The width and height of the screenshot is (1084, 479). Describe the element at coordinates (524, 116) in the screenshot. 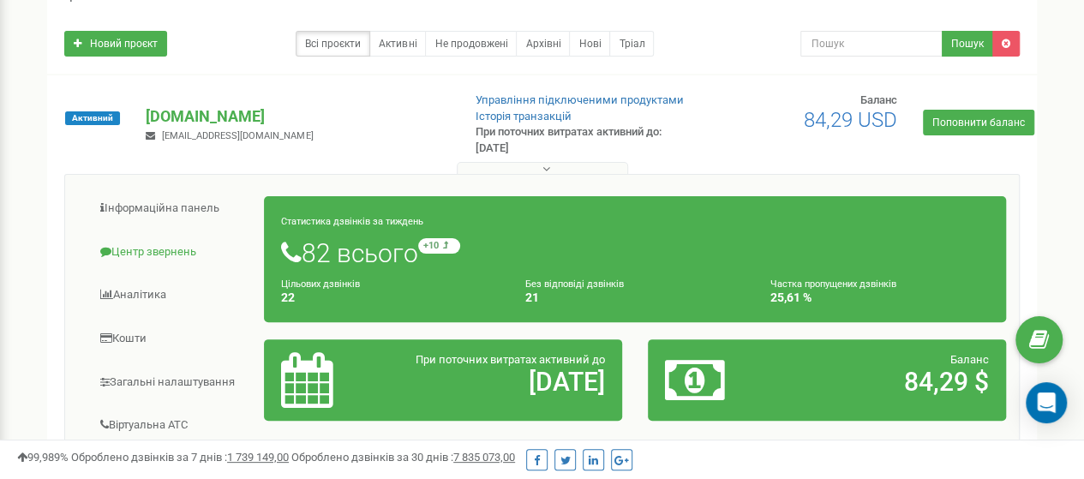

I see `a: Історія транзакцій` at that location.